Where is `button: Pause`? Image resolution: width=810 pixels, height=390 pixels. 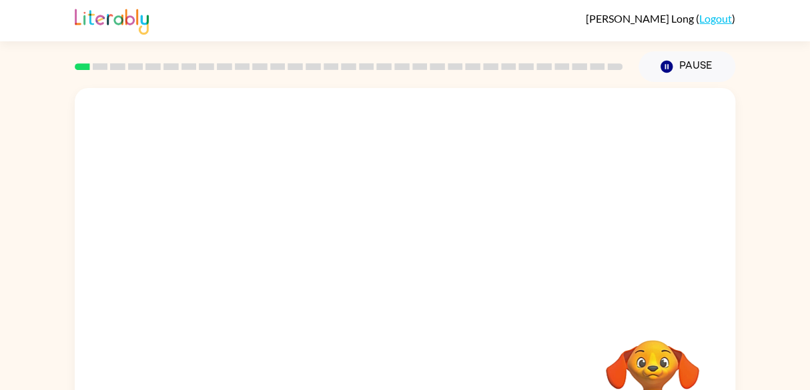
button: Pause is located at coordinates (686, 67).